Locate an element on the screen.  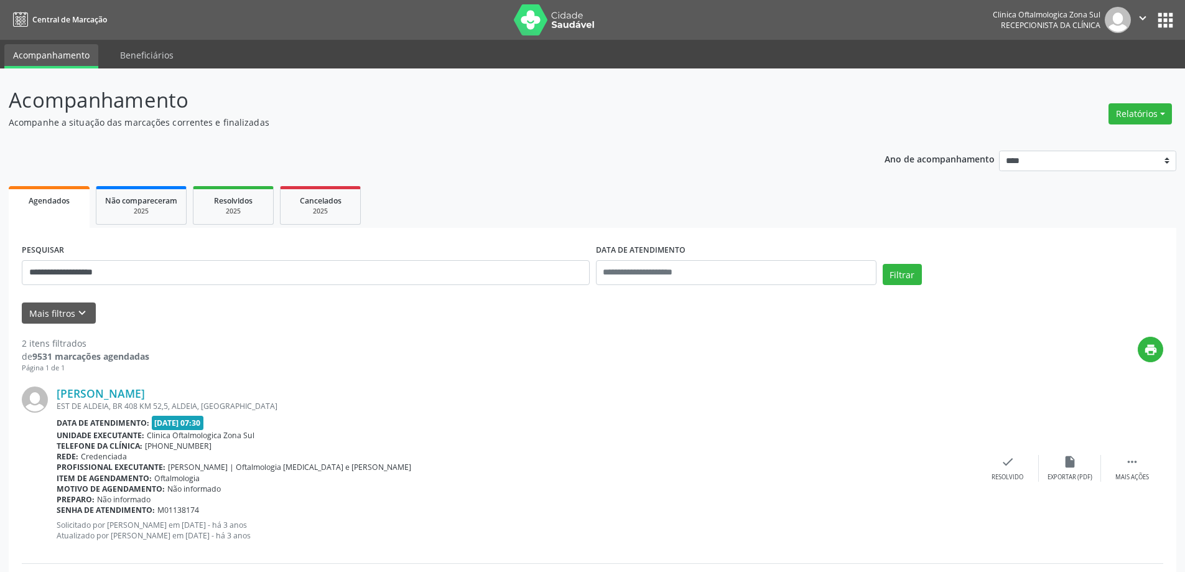
b: Profissional executante: is located at coordinates (111, 467).